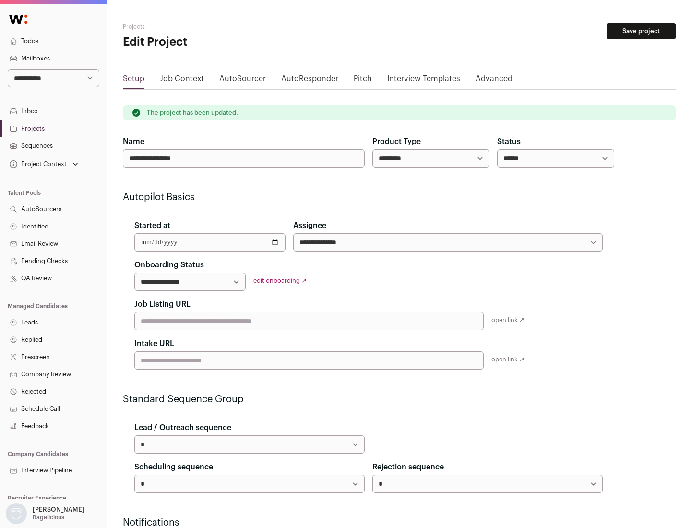 The image size is (691, 528). Describe the element at coordinates (182, 81) in the screenshot. I see `a: Job Context` at that location.